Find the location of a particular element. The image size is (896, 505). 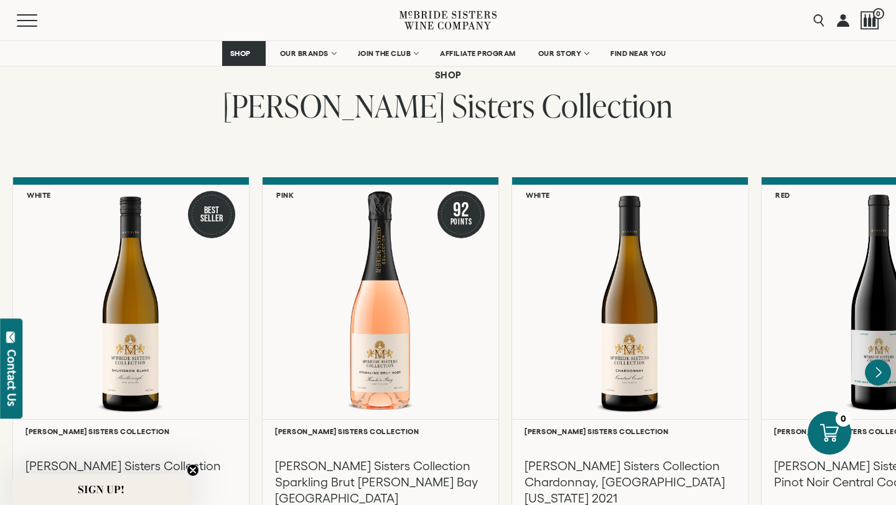

span: Sisters is located at coordinates (493, 105).